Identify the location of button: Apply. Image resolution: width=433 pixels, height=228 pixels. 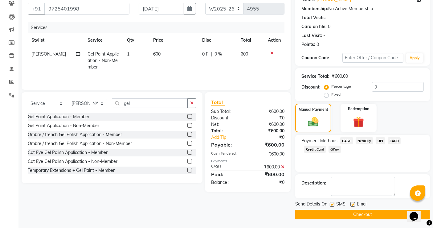
(415, 58).